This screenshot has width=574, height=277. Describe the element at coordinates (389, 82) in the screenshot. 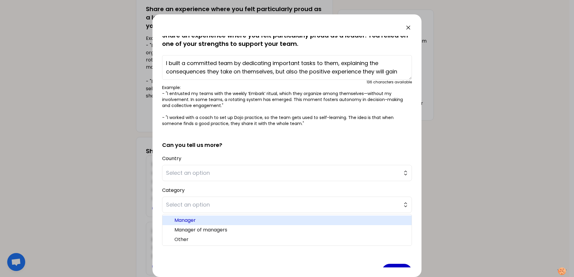

I see `div: 136 characters available` at that location.